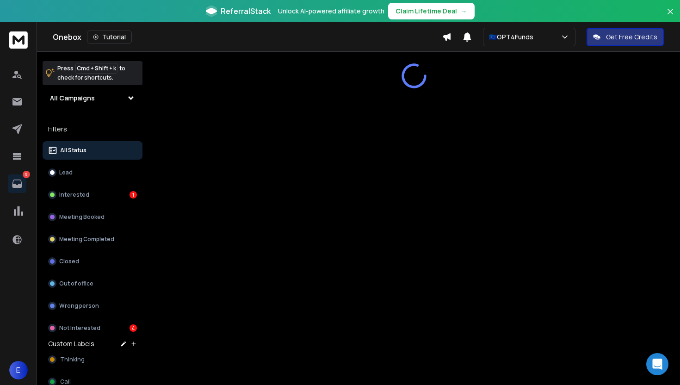 This screenshot has width=680, height=385. What do you see at coordinates (133, 328) in the screenshot?
I see `div: 4` at bounding box center [133, 328].